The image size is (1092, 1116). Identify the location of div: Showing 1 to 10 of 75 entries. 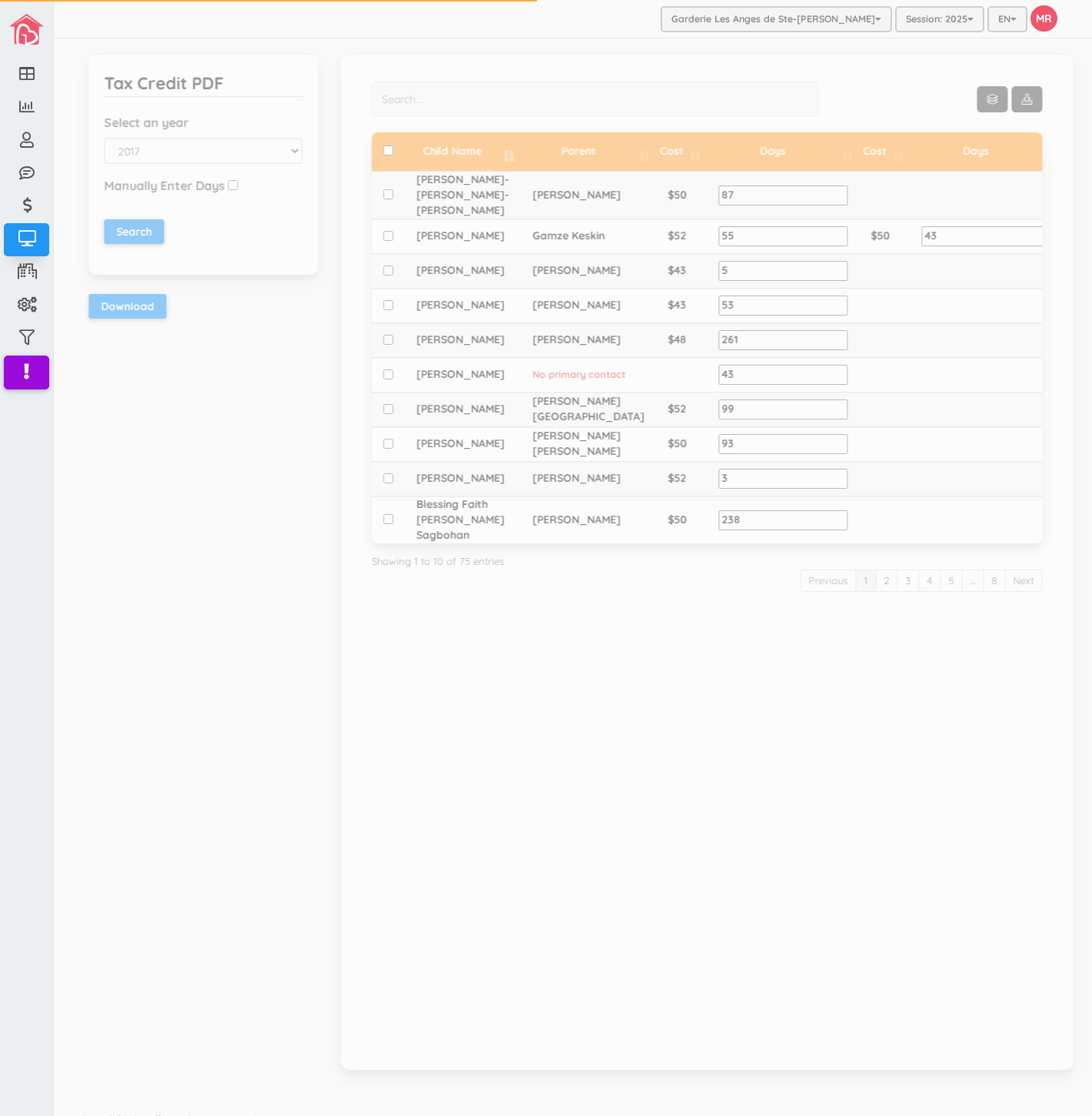
(699, 558).